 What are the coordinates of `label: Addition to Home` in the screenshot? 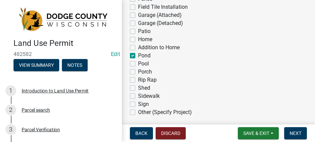 It's located at (159, 48).